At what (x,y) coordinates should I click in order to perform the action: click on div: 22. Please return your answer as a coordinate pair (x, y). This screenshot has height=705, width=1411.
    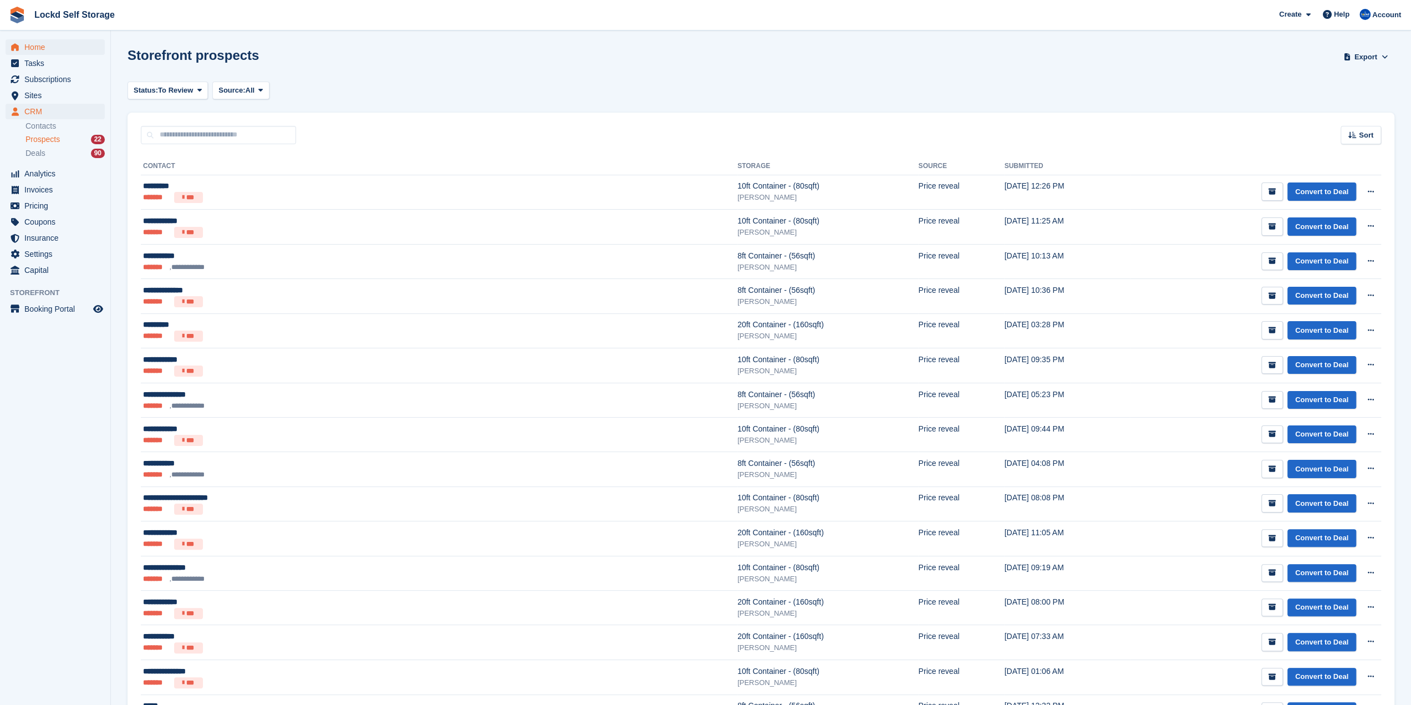
    Looking at the image, I should click on (98, 139).